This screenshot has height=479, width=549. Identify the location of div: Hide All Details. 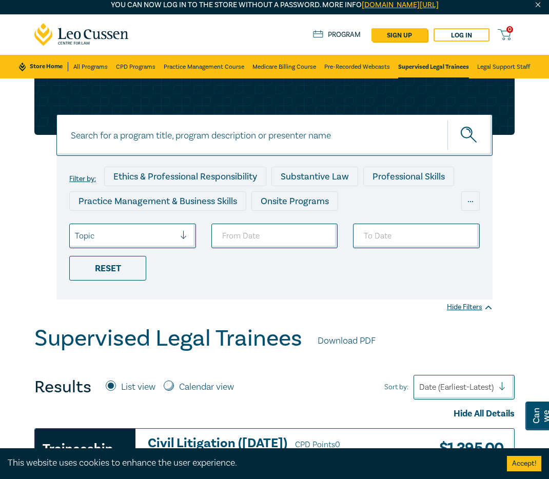
(275, 414).